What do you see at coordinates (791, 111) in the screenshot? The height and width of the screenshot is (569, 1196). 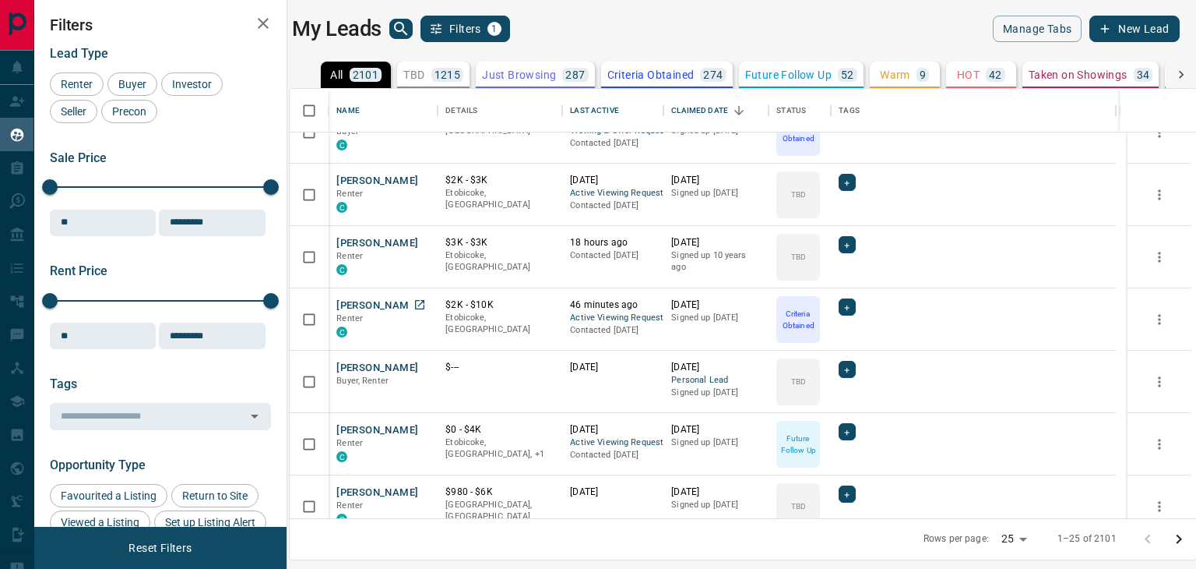 I see `div: Status` at bounding box center [791, 111].